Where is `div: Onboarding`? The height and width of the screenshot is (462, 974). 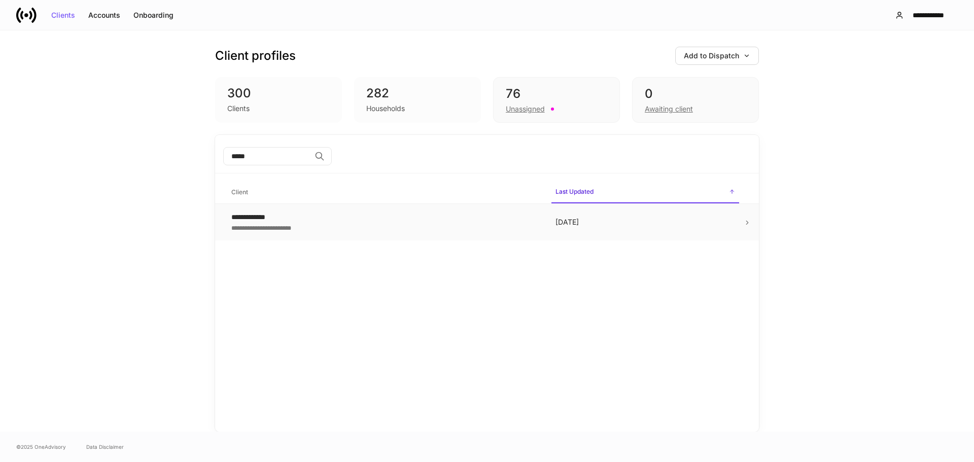 div: Onboarding is located at coordinates (153, 15).